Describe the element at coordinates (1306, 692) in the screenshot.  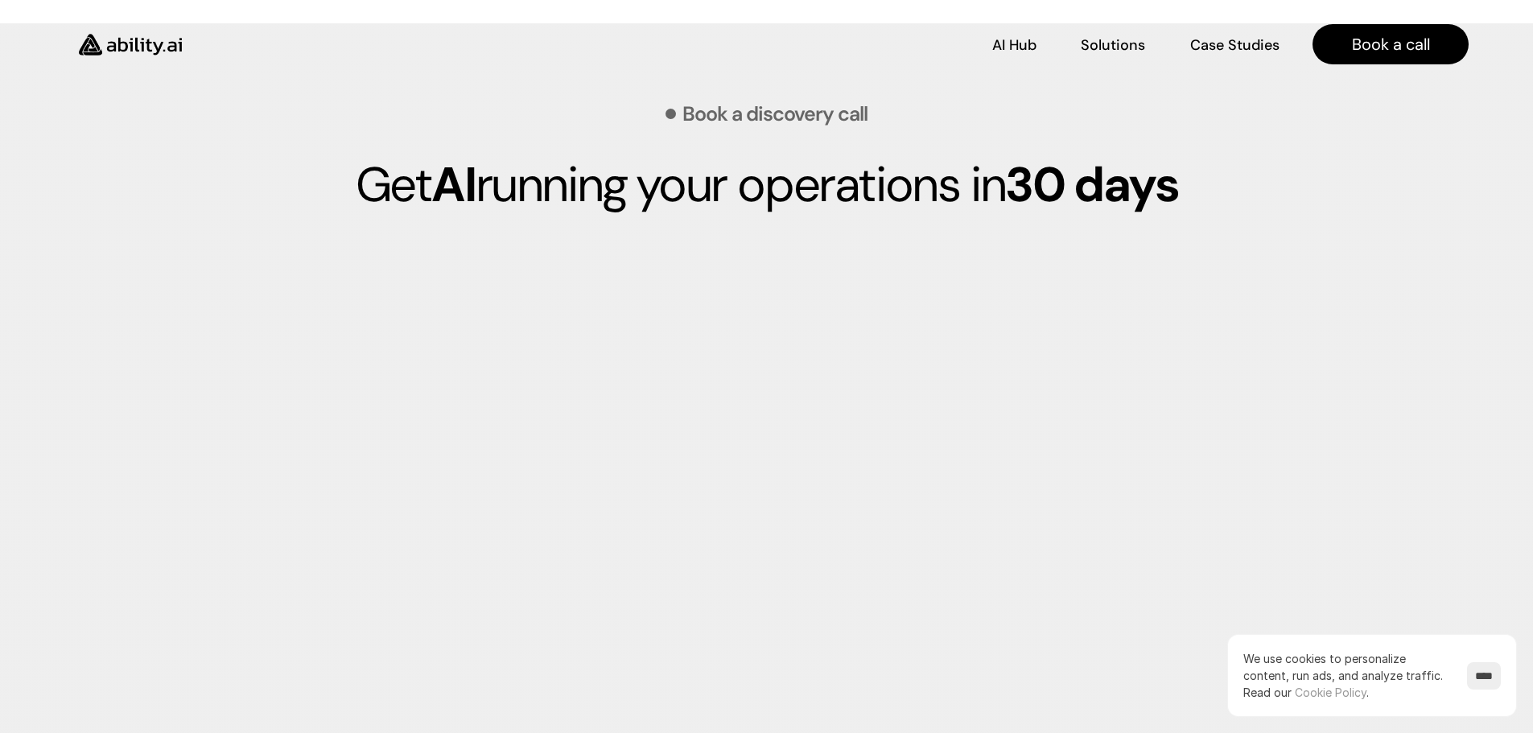
I see `span: Read our .` at that location.